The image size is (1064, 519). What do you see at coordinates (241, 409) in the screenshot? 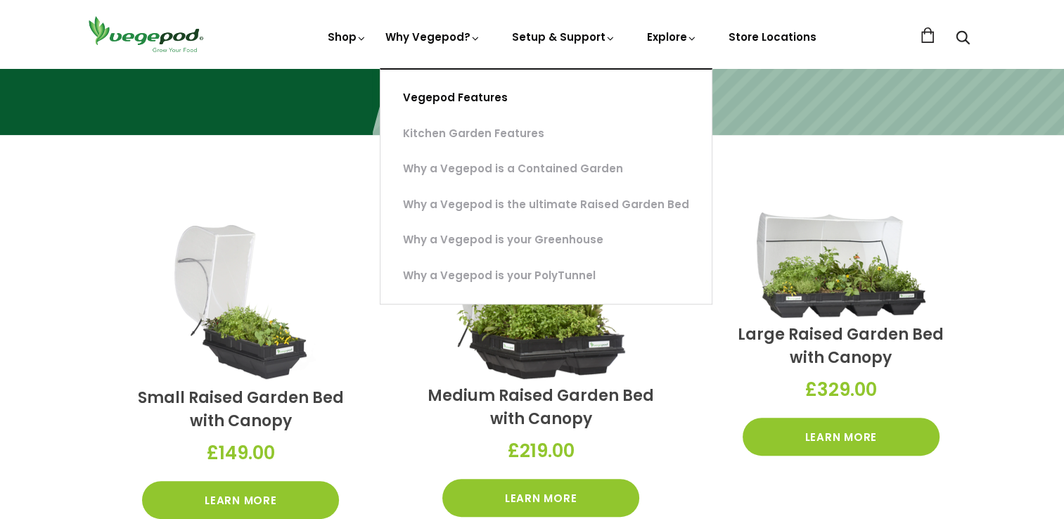
I see `a: Small Raised Garden Bed with Canopy` at bounding box center [241, 409].